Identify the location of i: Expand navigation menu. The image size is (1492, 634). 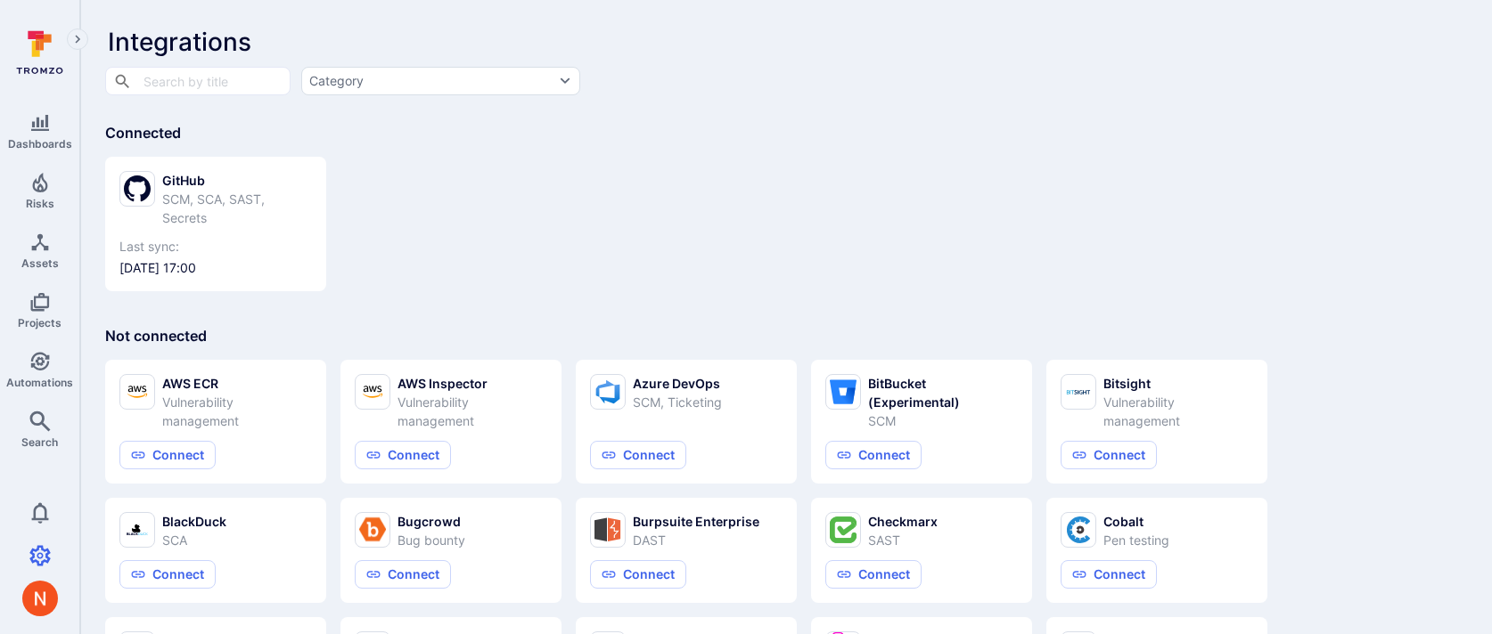
(78, 39).